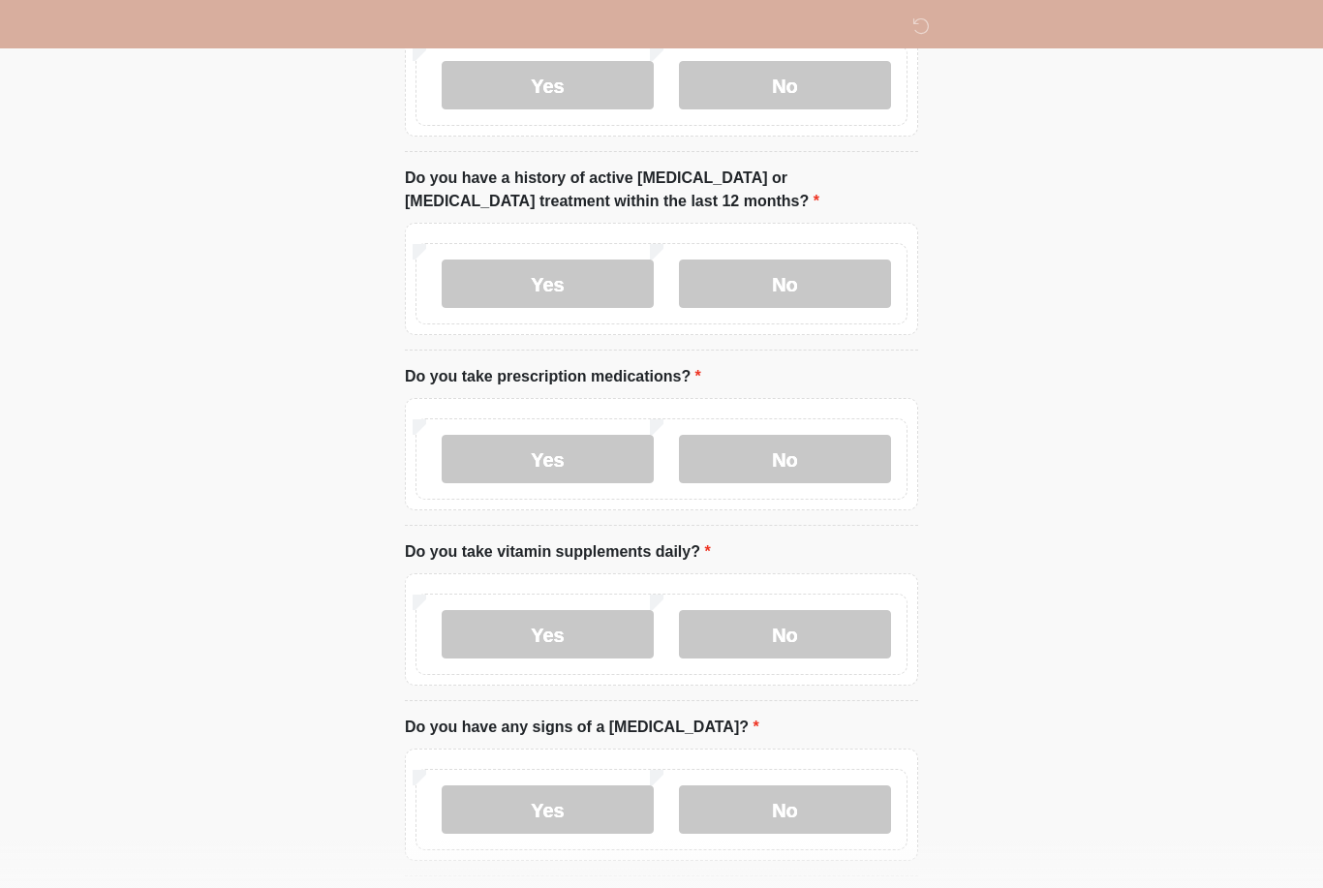  I want to click on label: Do you take vitamin supplements daily?, so click(558, 552).